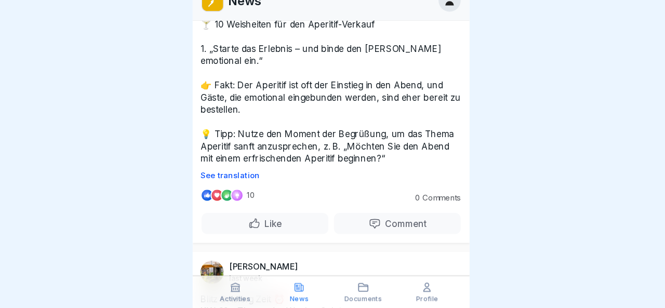  What do you see at coordinates (333, 183) in the screenshot?
I see `p: See translation` at bounding box center [333, 183].